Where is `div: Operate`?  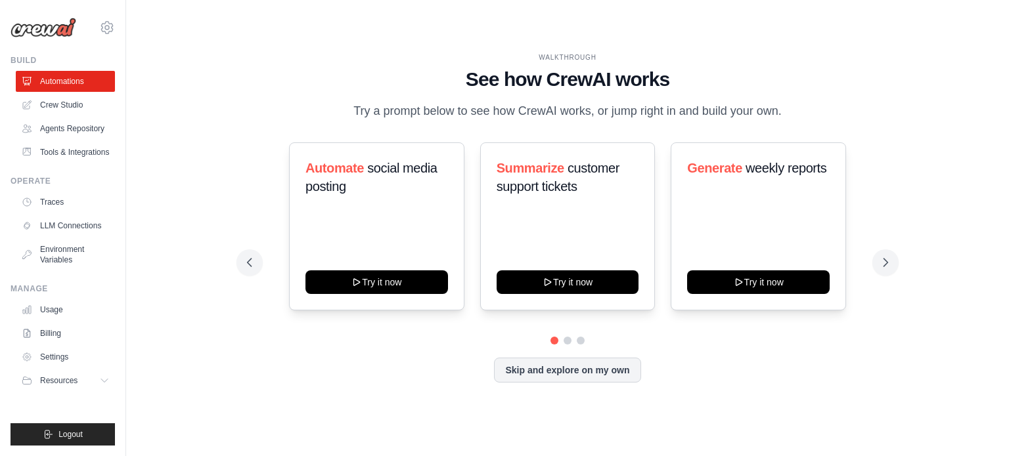
div: Operate is located at coordinates (62, 181).